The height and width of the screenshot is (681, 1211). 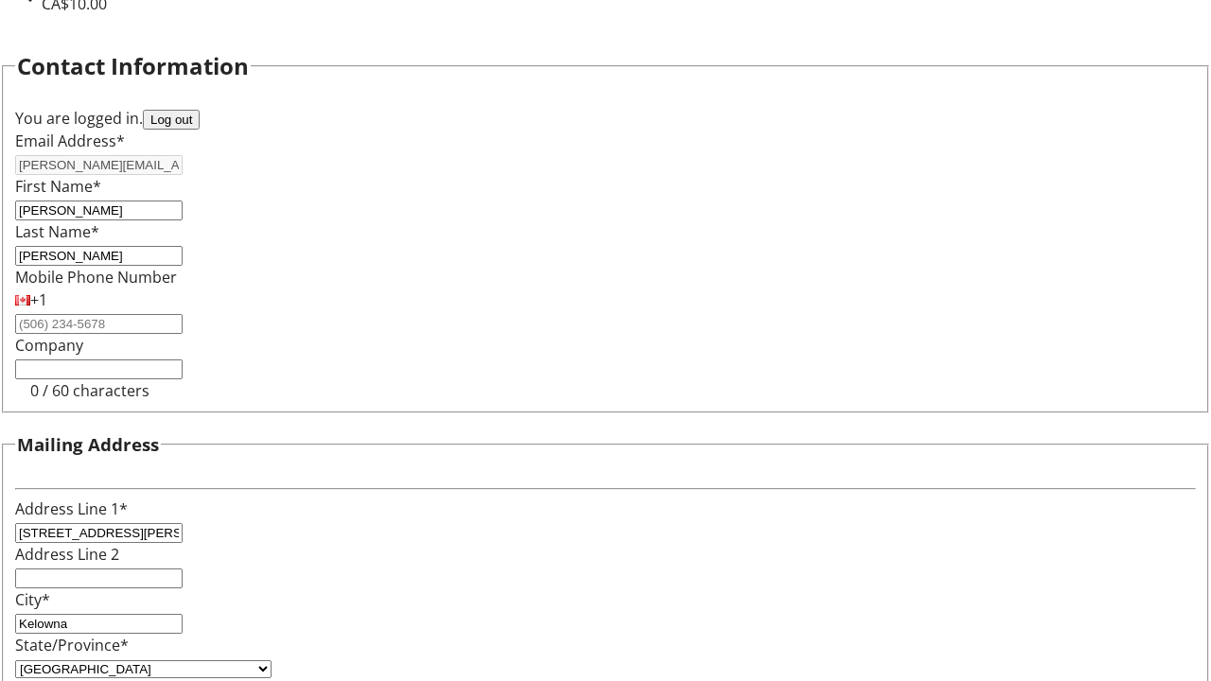 What do you see at coordinates (88, 445) in the screenshot?
I see `h3: Mailing Address` at bounding box center [88, 445].